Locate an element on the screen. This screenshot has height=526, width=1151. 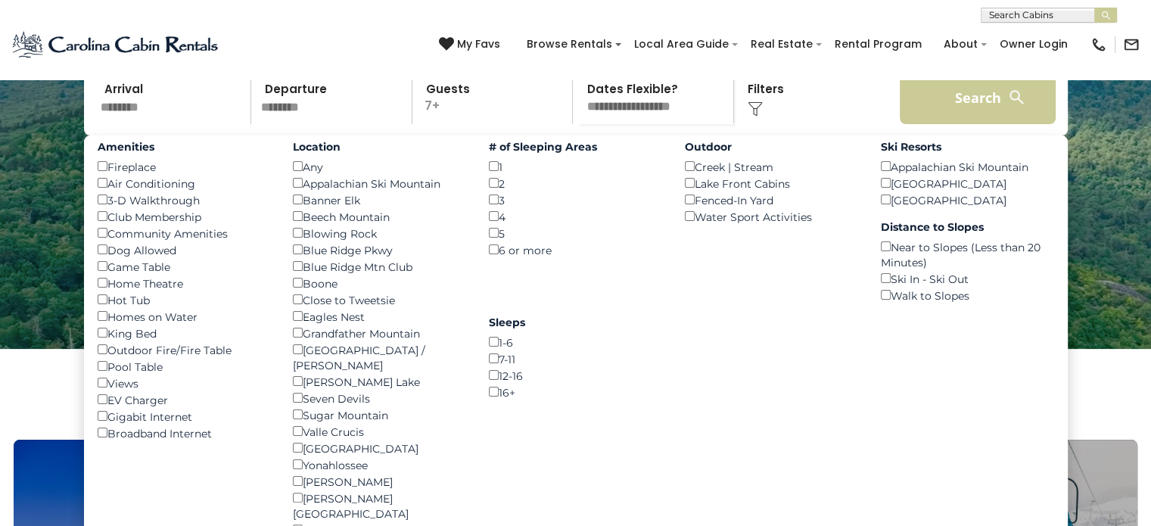
div: Banner Elk is located at coordinates (379, 200).